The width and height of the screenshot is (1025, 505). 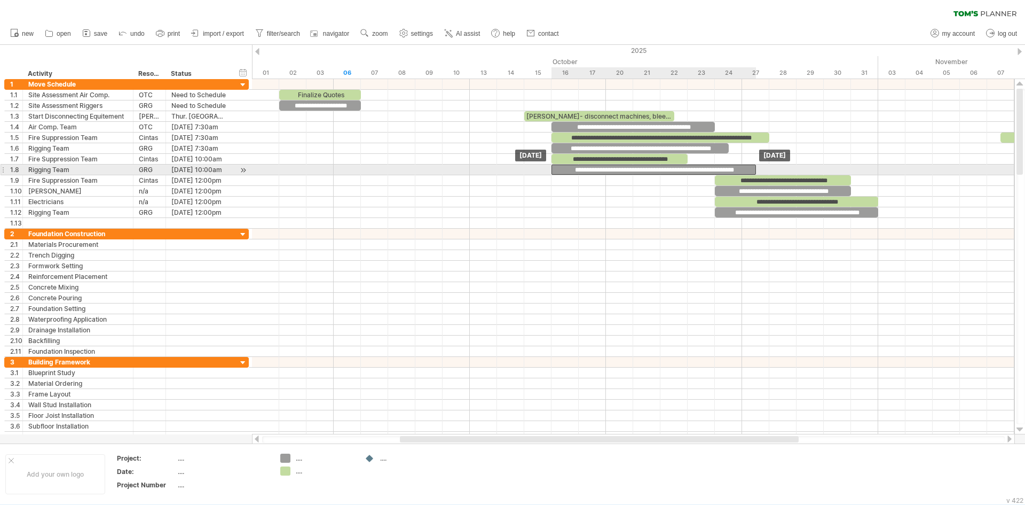 I want to click on div: 3.1, so click(x=16, y=372).